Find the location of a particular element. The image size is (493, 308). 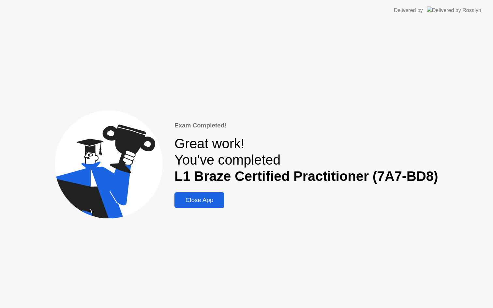

button: Close App is located at coordinates (199, 200).